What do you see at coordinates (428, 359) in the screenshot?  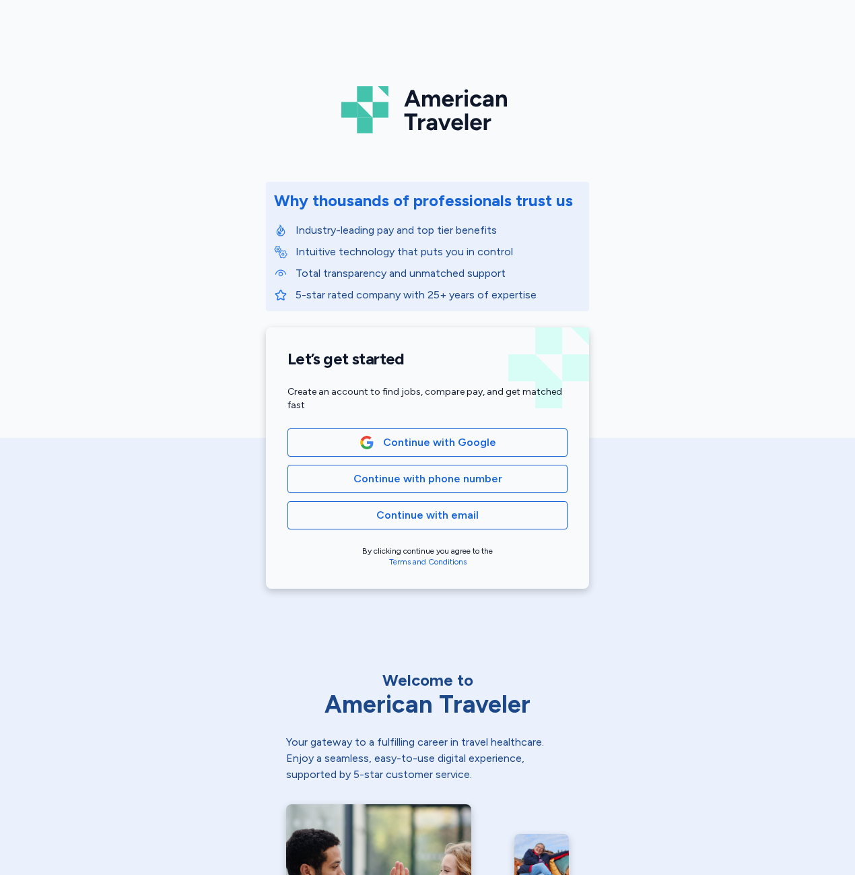 I see `h1: Let’s get started` at bounding box center [428, 359].